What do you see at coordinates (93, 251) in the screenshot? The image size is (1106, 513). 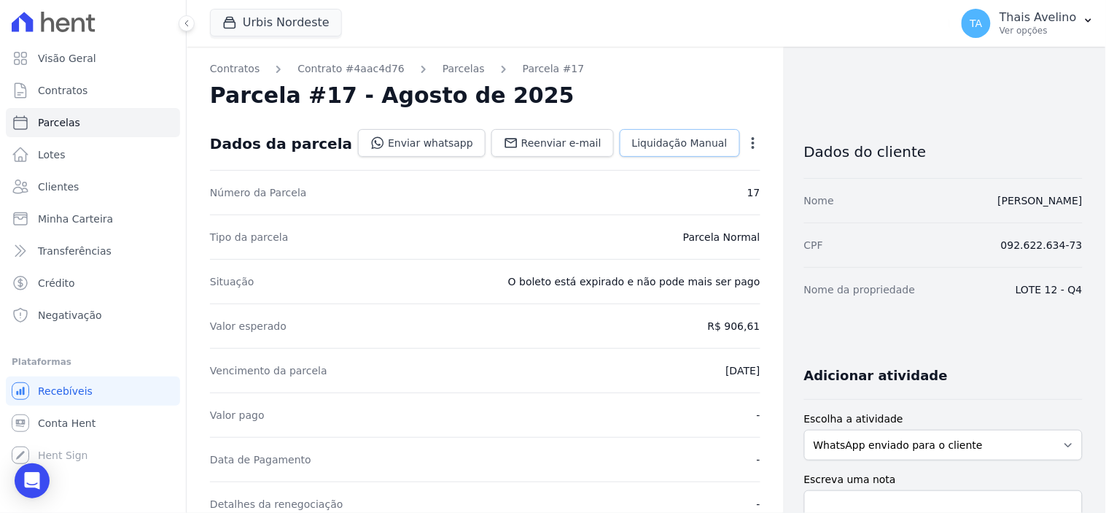 I see `a: Transferências` at bounding box center [93, 251].